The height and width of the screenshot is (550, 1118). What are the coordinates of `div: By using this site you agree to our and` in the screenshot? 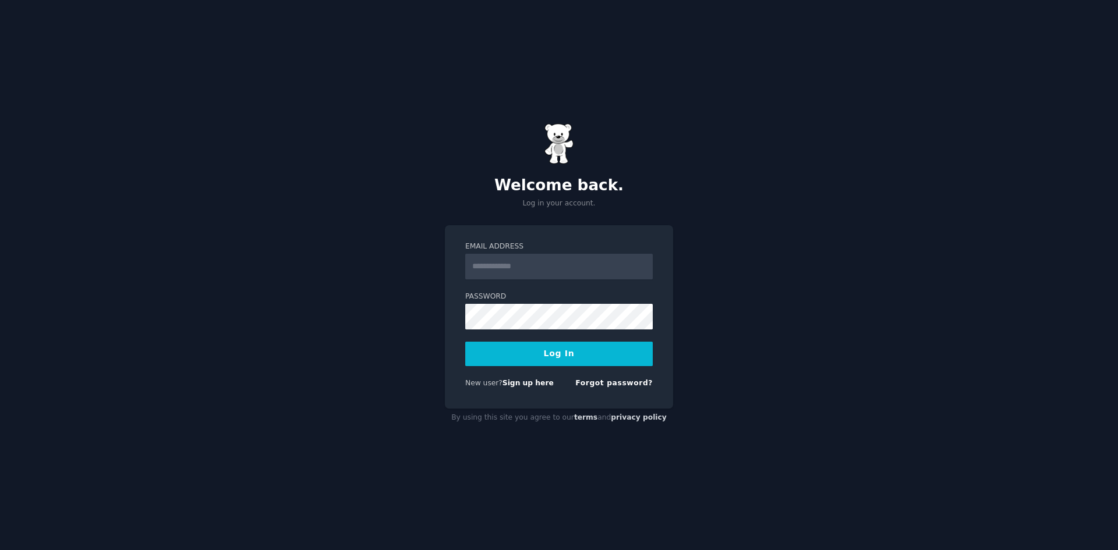 It's located at (559, 418).